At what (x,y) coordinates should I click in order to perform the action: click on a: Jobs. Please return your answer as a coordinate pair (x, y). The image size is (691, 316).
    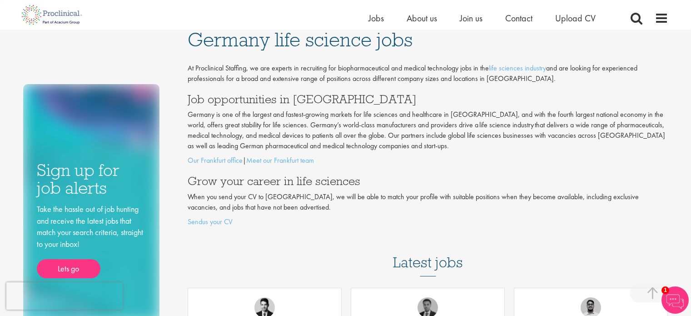
    Looking at the image, I should click on (376, 18).